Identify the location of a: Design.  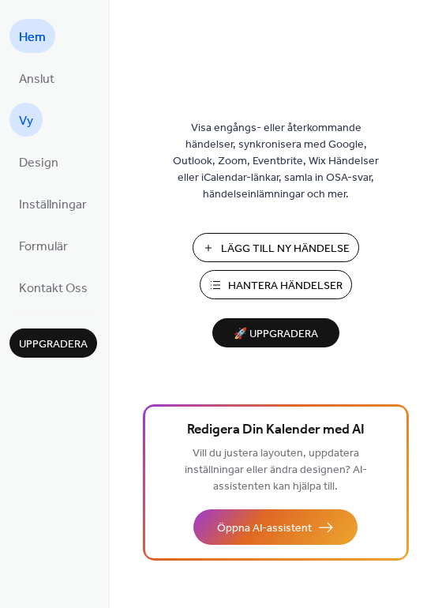
(39, 161).